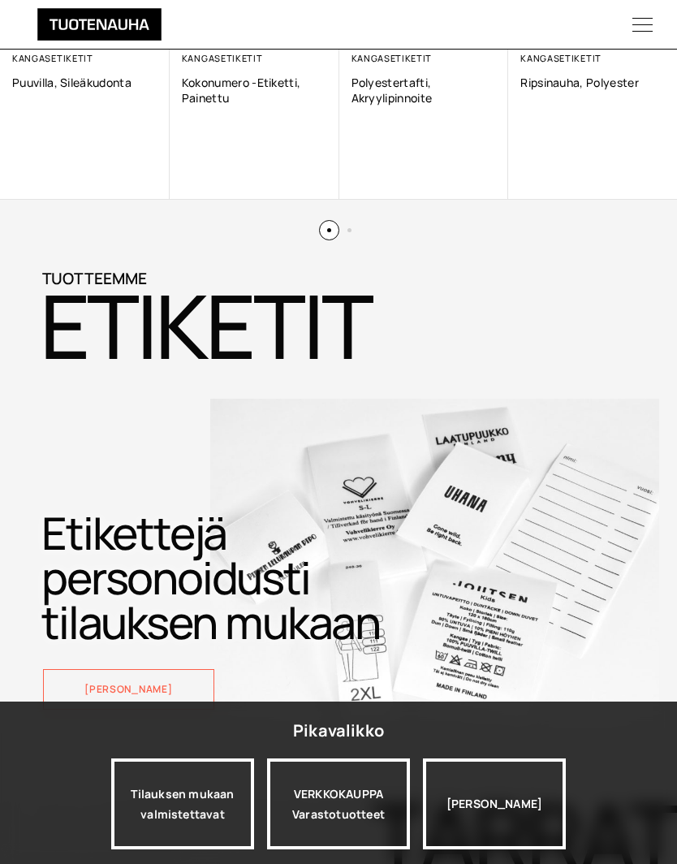  What do you see at coordinates (84, 82) in the screenshot?
I see `a: Puuvilla, sileäkudonta` at bounding box center [84, 82].